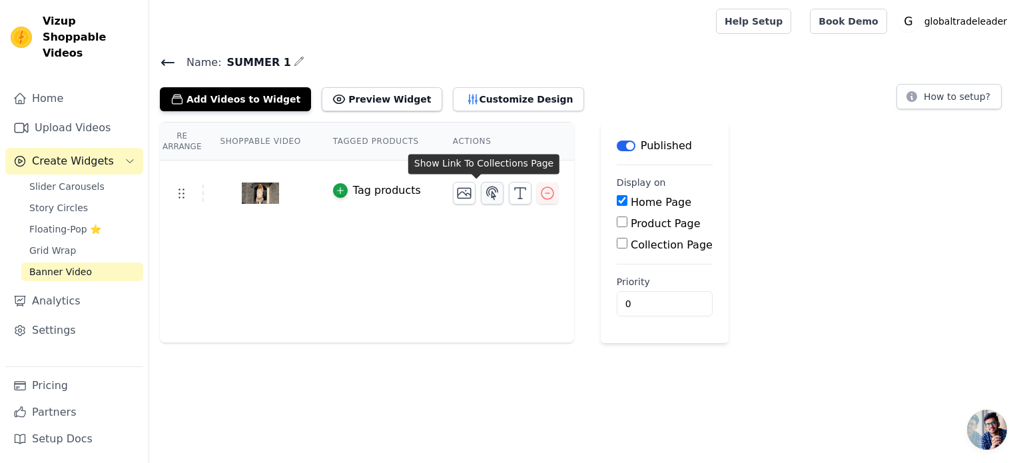 Image resolution: width=1023 pixels, height=463 pixels. What do you see at coordinates (987, 429) in the screenshot?
I see `a: Open chat` at bounding box center [987, 429].